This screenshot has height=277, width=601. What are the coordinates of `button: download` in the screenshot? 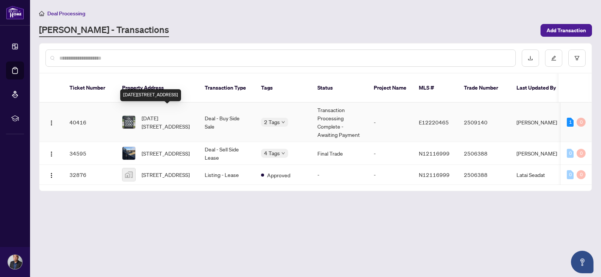 It's located at (530, 58).